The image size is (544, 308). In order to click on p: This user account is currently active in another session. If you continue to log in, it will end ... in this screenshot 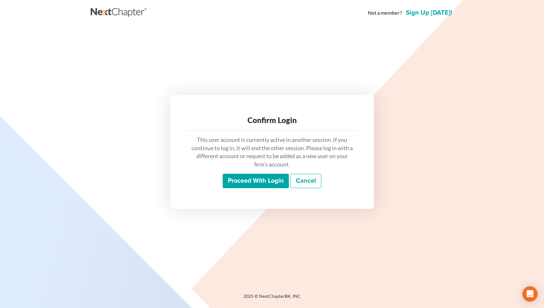, I will do `click(272, 152)`.